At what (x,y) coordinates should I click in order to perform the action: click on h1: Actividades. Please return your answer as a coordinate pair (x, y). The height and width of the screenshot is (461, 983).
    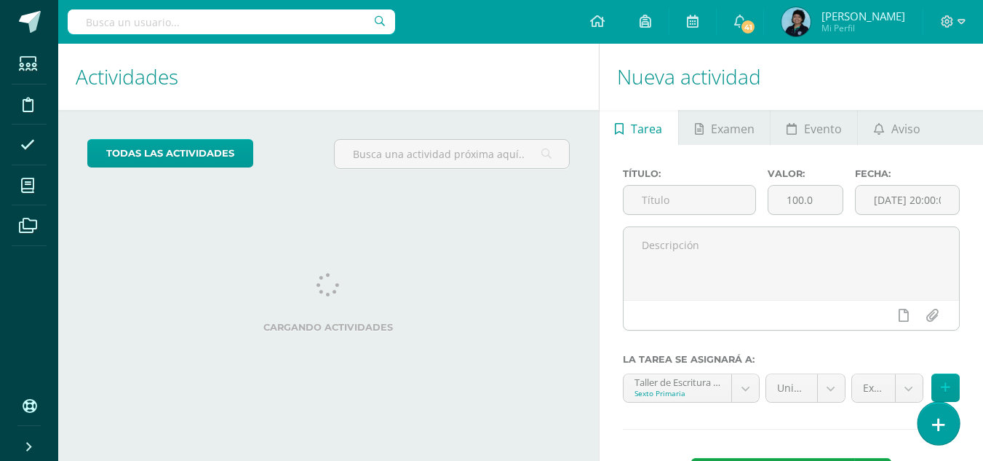
    Looking at the image, I should click on (328, 76).